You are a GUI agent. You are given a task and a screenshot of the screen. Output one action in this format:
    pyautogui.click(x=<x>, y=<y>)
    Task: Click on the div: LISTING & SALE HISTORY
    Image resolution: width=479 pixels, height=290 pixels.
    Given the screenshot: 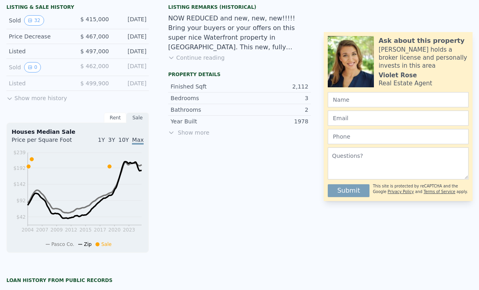 What is the action you would take?
    pyautogui.click(x=77, y=8)
    